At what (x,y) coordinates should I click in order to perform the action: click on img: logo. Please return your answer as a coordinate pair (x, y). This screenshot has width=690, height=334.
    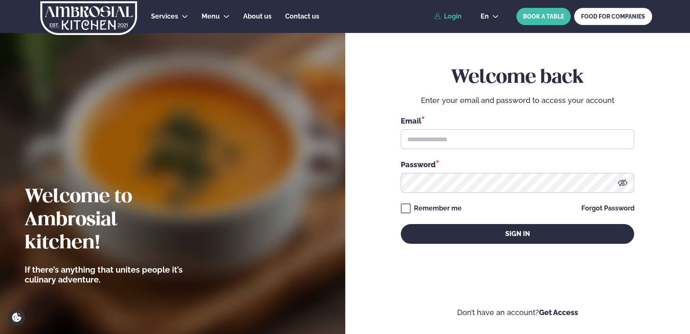
    Looking at the image, I should click on (88, 18).